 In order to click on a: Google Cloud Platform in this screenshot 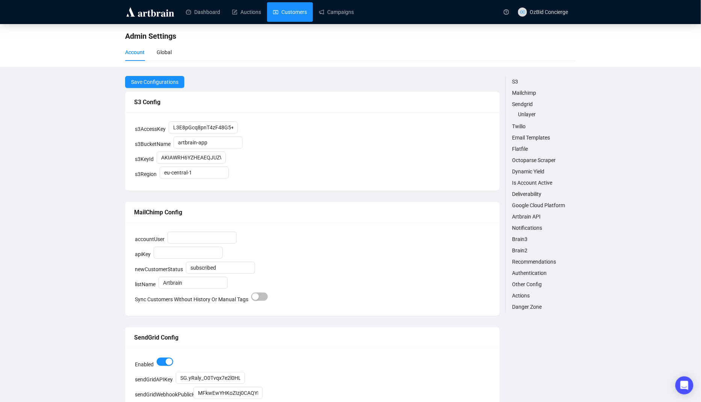, I will do `click(544, 205)`.